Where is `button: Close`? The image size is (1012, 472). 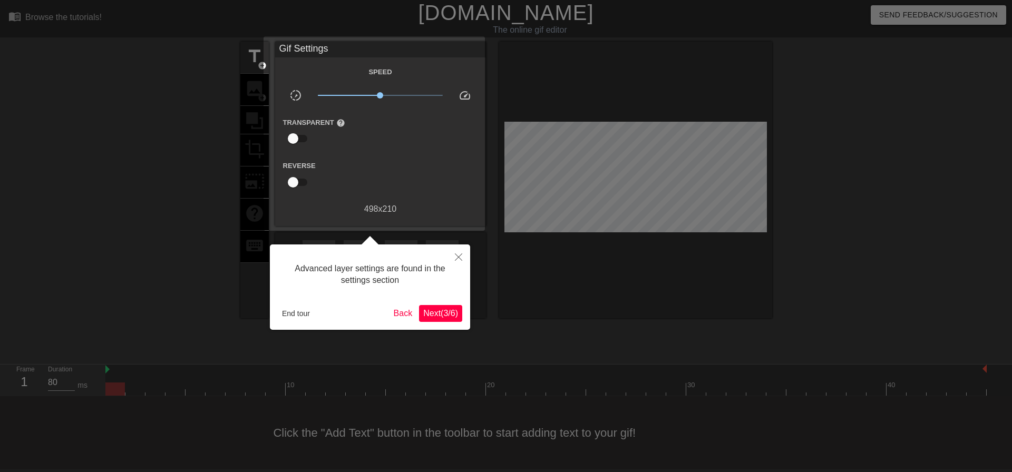 button: Close is located at coordinates (458, 257).